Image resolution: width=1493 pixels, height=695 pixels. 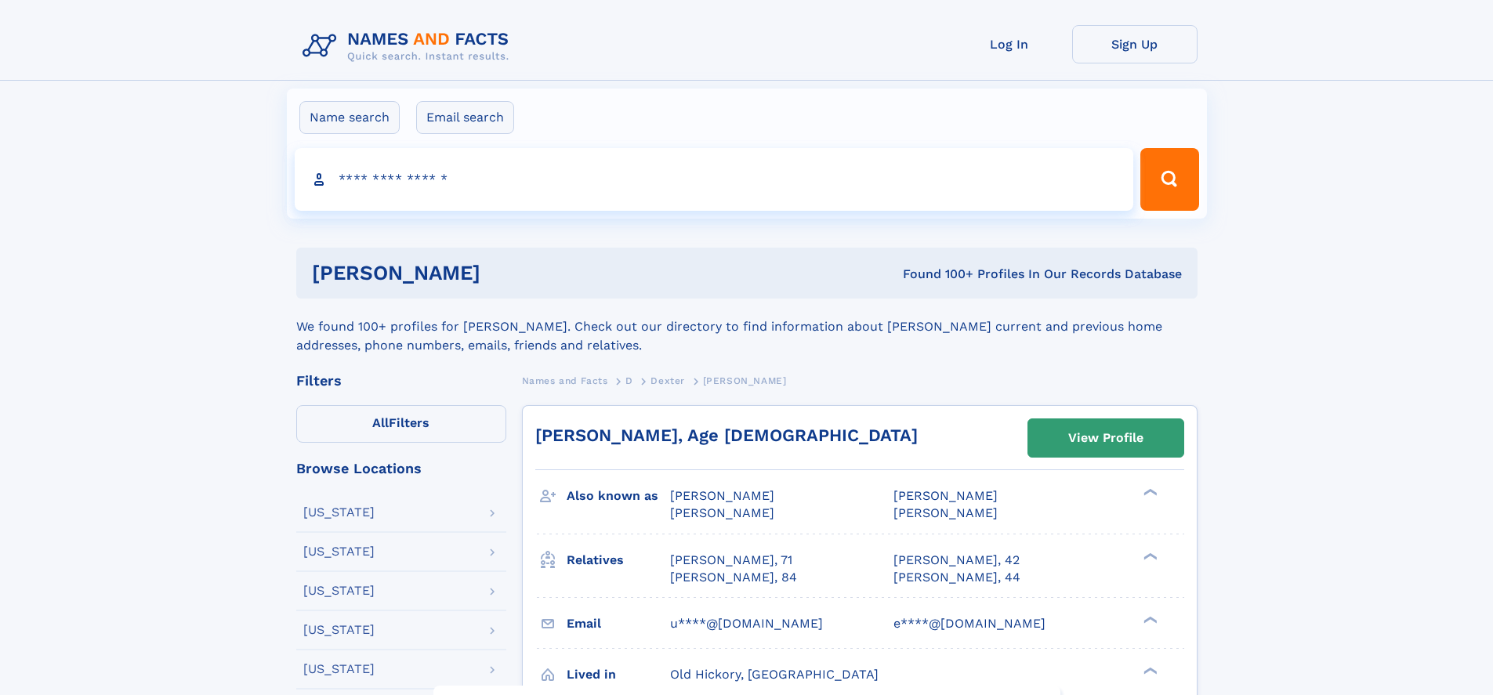 I want to click on a: Log In, so click(x=1010, y=44).